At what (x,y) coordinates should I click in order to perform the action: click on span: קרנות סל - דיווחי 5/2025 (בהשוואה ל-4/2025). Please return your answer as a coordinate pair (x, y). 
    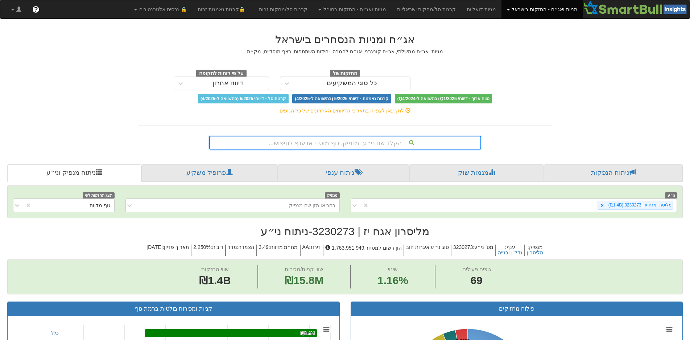
    Looking at the image, I should click on (243, 99).